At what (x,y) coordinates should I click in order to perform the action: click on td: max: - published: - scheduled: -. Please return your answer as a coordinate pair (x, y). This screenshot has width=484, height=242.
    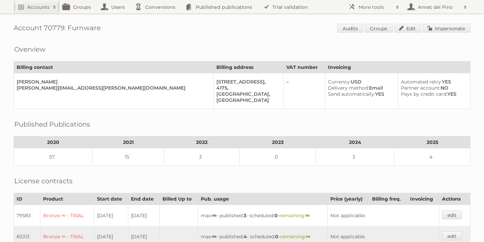
    Looking at the image, I should click on (262, 215).